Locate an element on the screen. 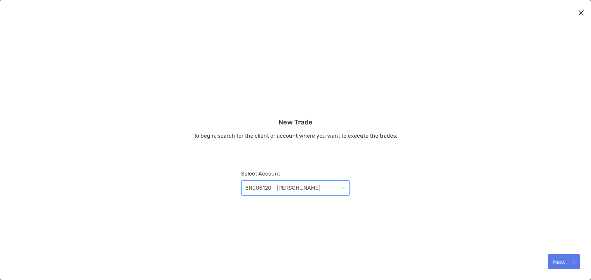 This screenshot has height=280, width=591. label: Select Account is located at coordinates (296, 174).